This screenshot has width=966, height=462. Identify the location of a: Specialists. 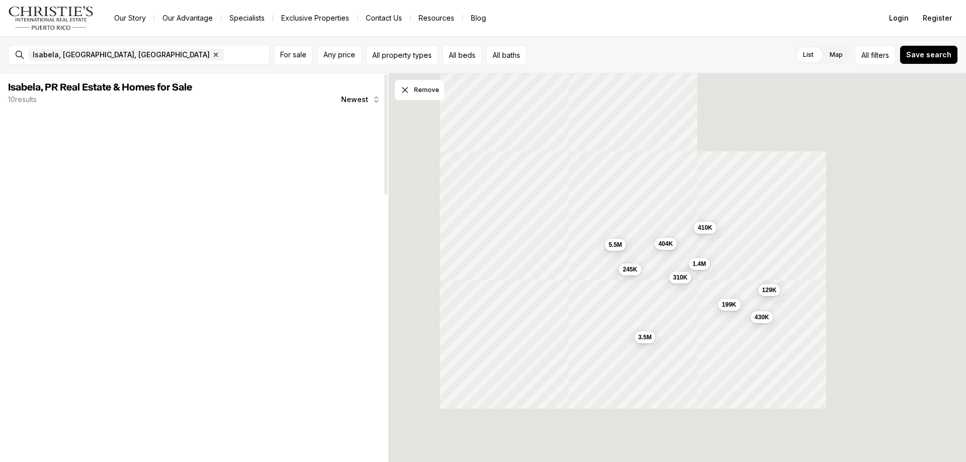
(247, 18).